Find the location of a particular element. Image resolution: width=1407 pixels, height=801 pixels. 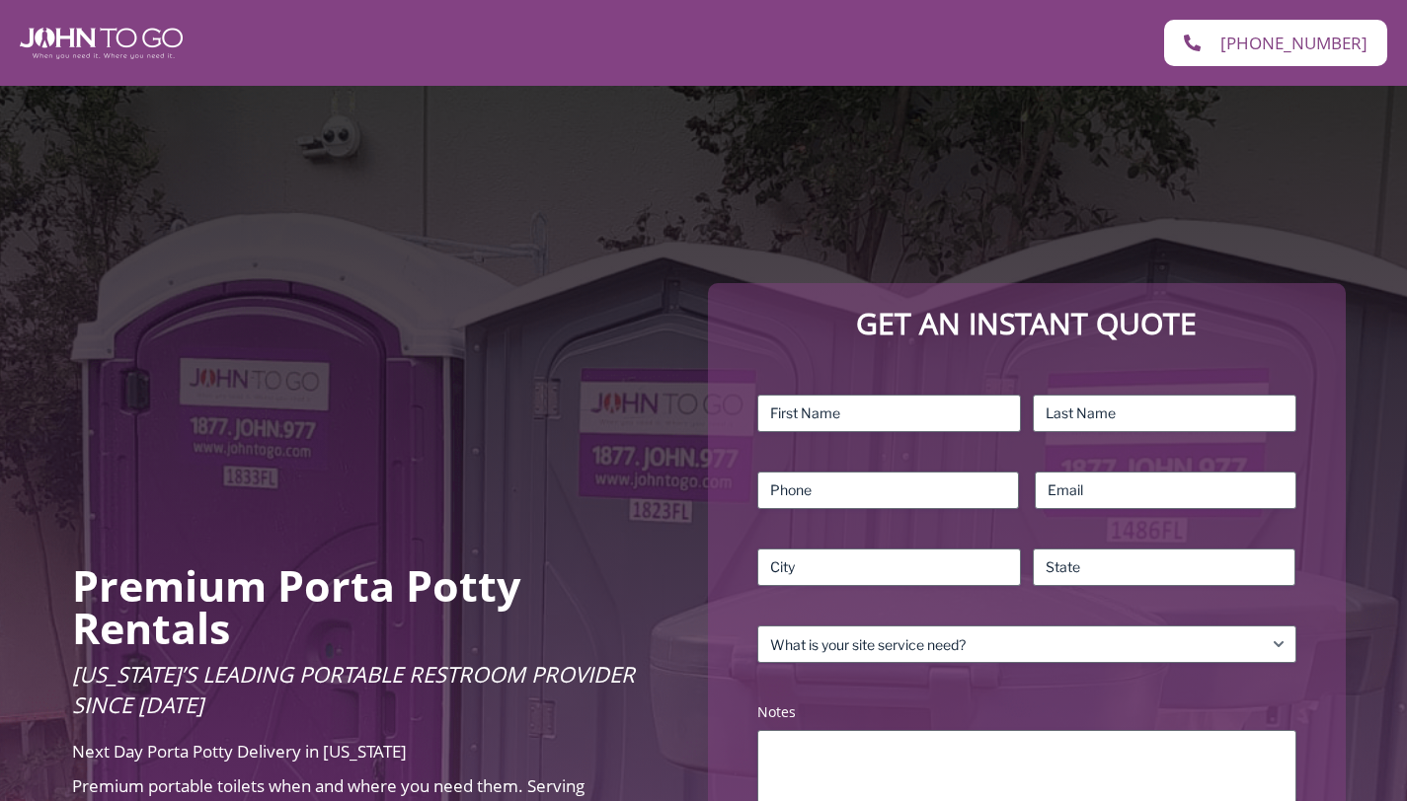

input: First Name is located at coordinates (888, 414).